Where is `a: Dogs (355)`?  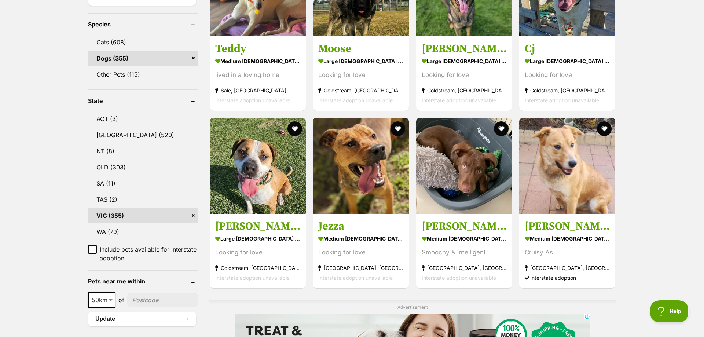 a: Dogs (355) is located at coordinates (143, 58).